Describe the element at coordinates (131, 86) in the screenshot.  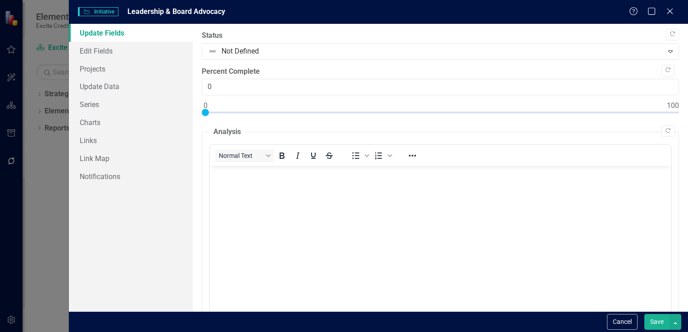
I see `a: Update Data` at that location.